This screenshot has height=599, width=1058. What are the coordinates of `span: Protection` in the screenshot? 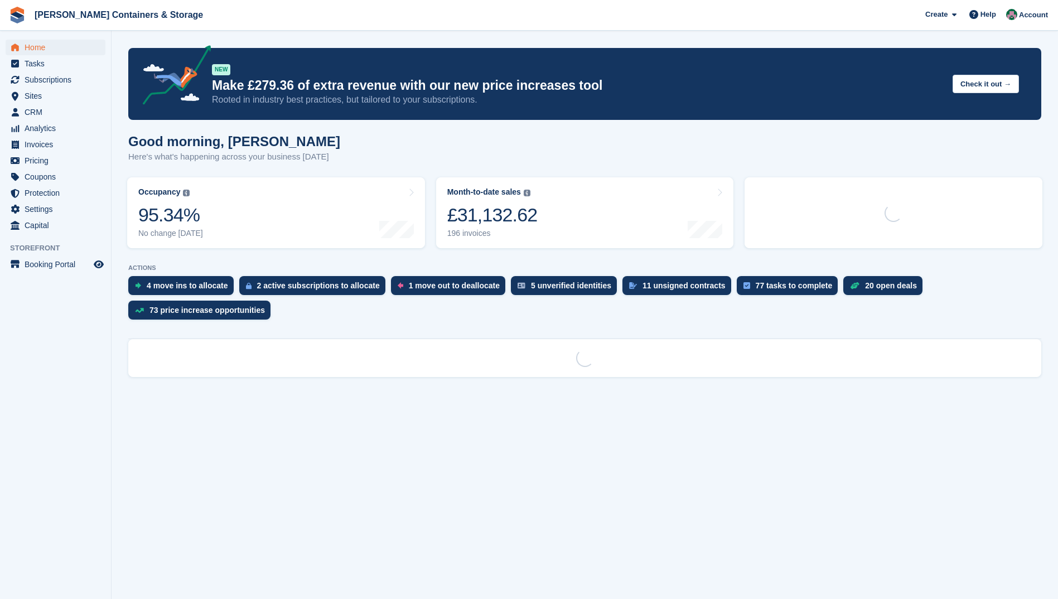 It's located at (58, 193).